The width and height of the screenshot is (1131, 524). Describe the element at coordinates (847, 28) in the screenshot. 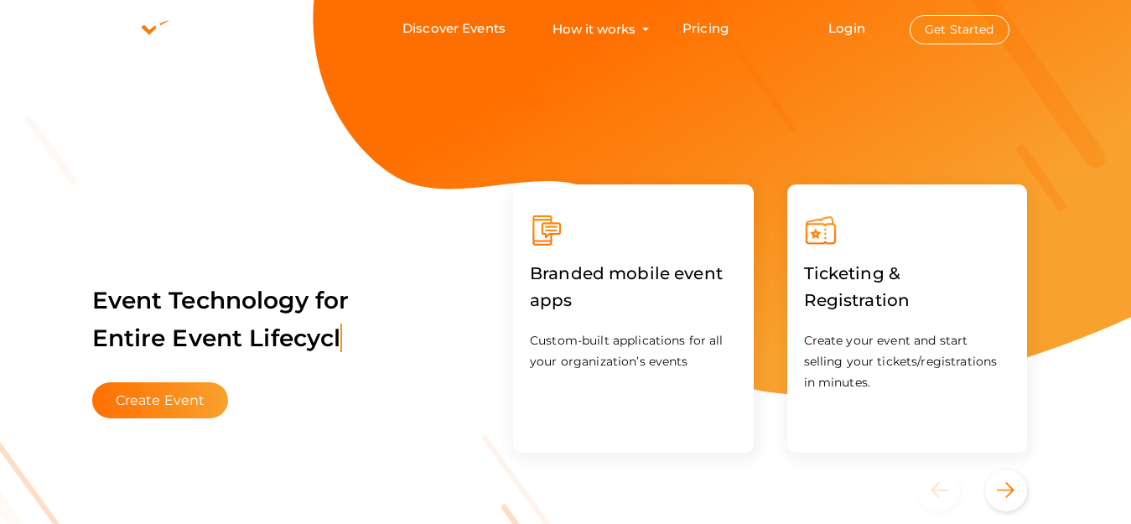

I see `a: Login` at that location.